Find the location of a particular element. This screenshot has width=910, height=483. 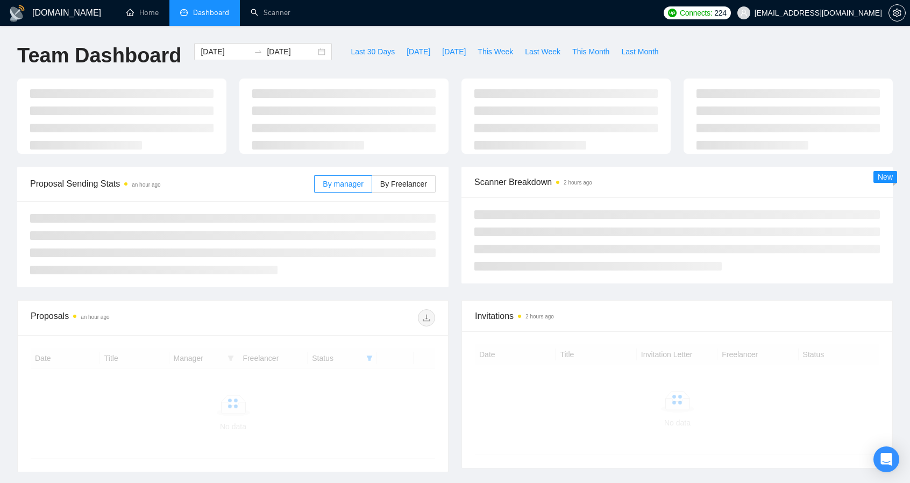

span: New is located at coordinates (886, 177).